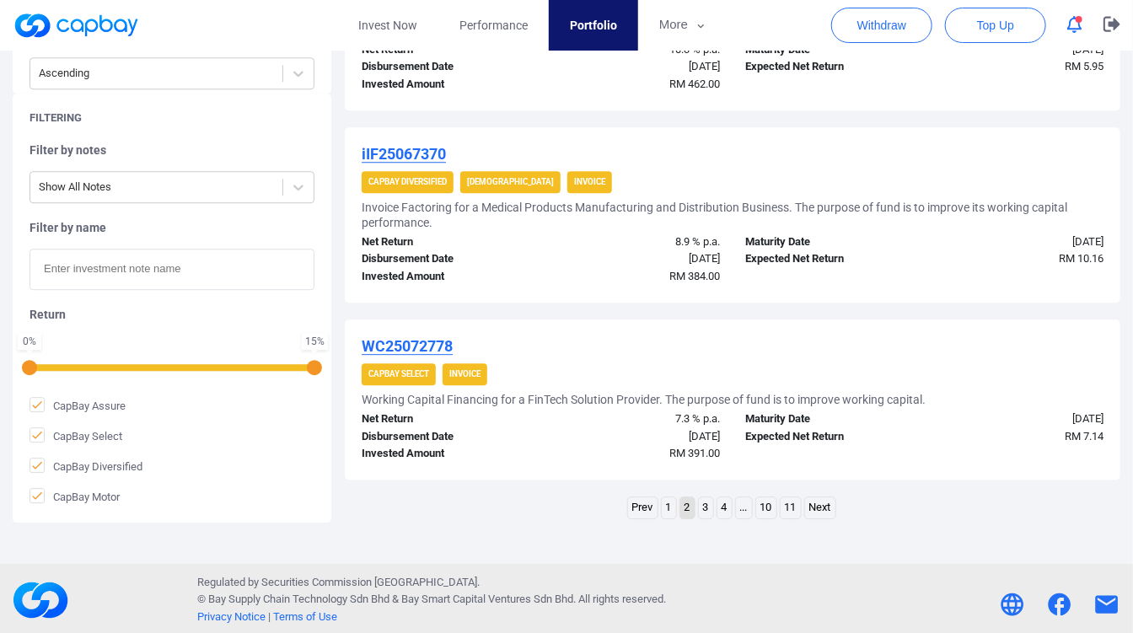  Describe the element at coordinates (687, 507) in the screenshot. I see `a: Page 2 is your current page` at that location.